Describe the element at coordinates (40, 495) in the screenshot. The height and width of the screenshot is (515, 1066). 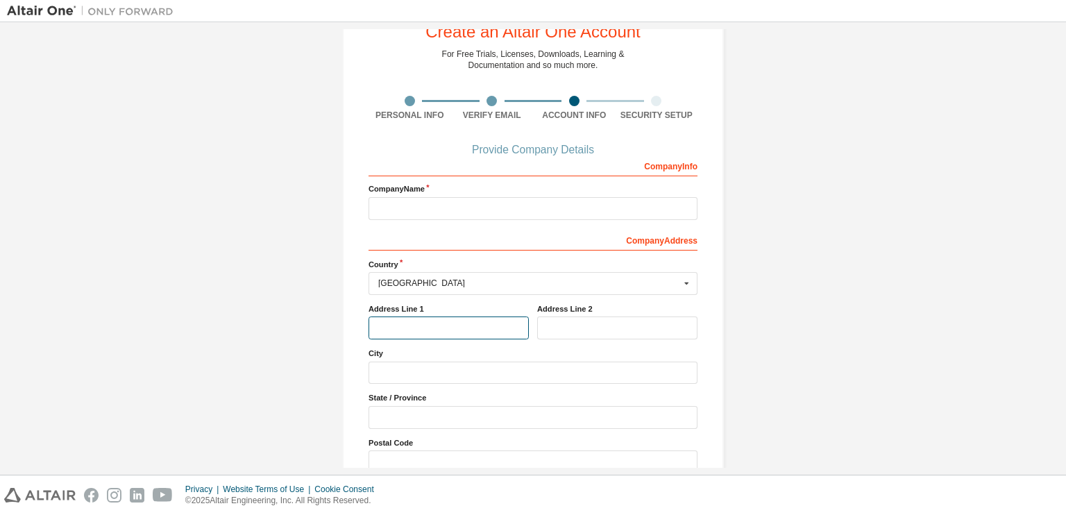
I see `img: altair_logo.svg` at that location.